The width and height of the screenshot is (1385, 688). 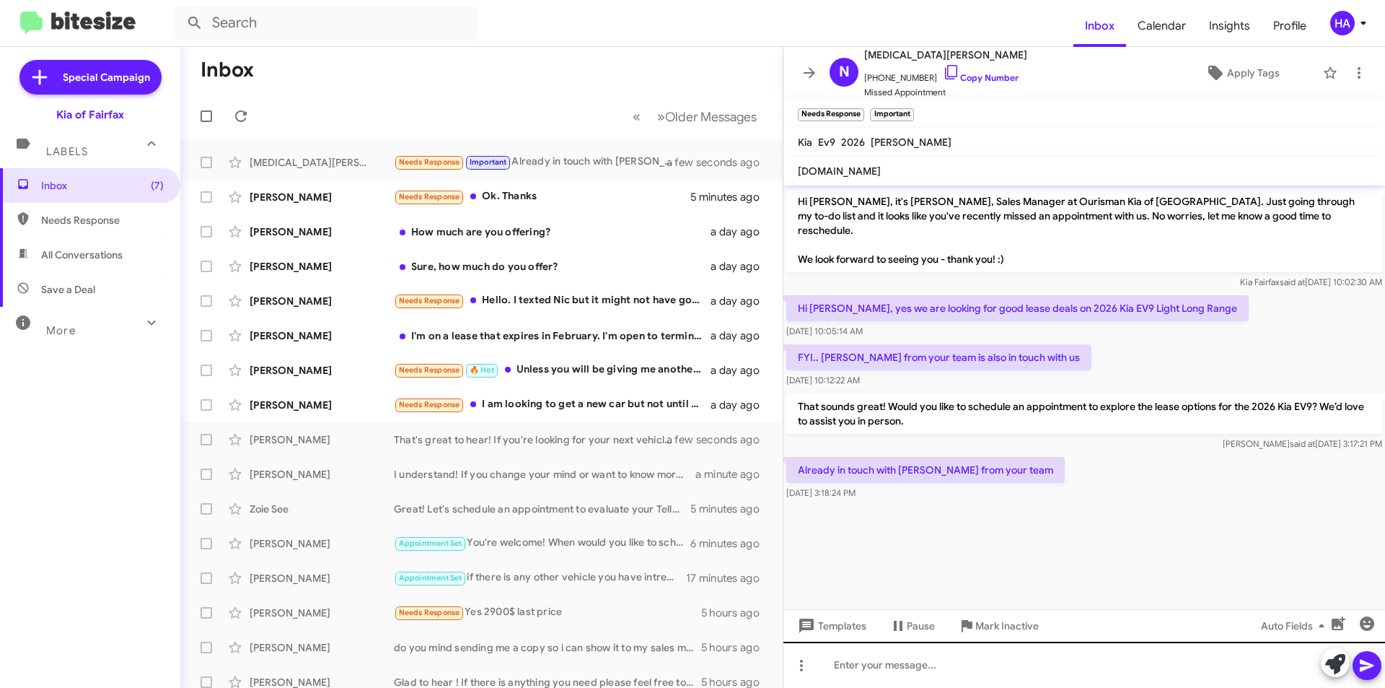 I want to click on h1: Inbox, so click(x=227, y=70).